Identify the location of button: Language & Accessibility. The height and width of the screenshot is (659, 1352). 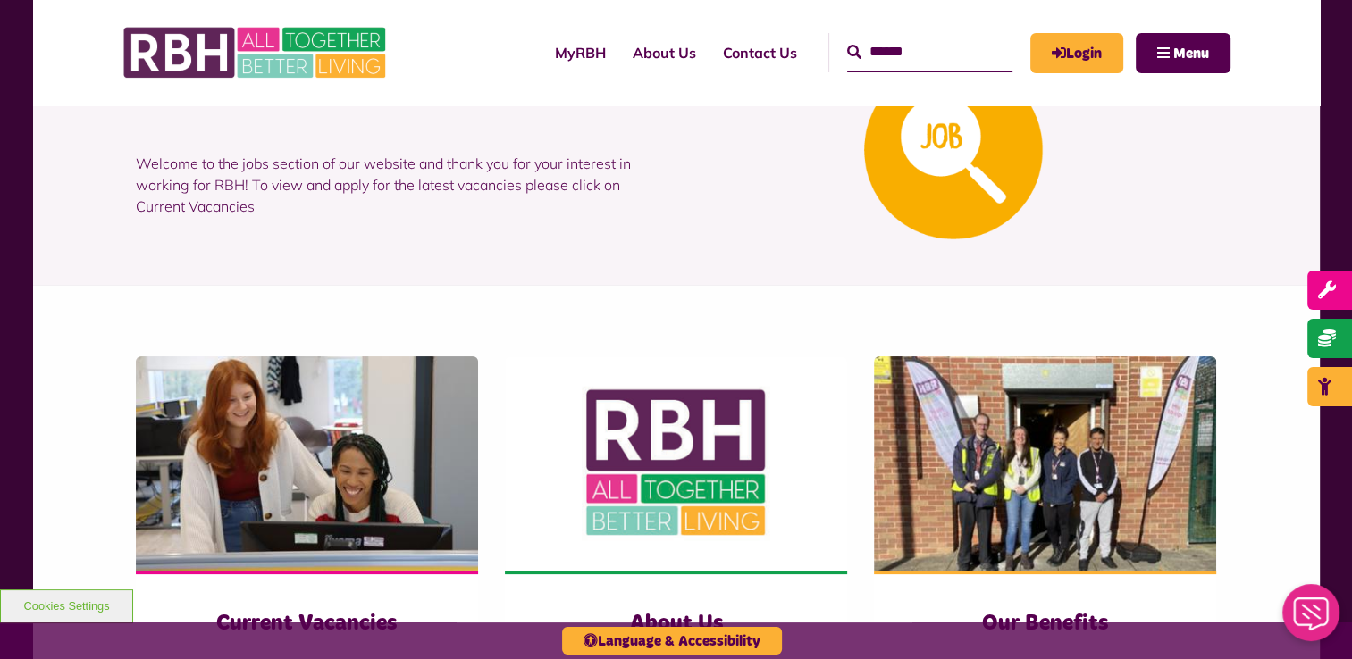
(672, 641).